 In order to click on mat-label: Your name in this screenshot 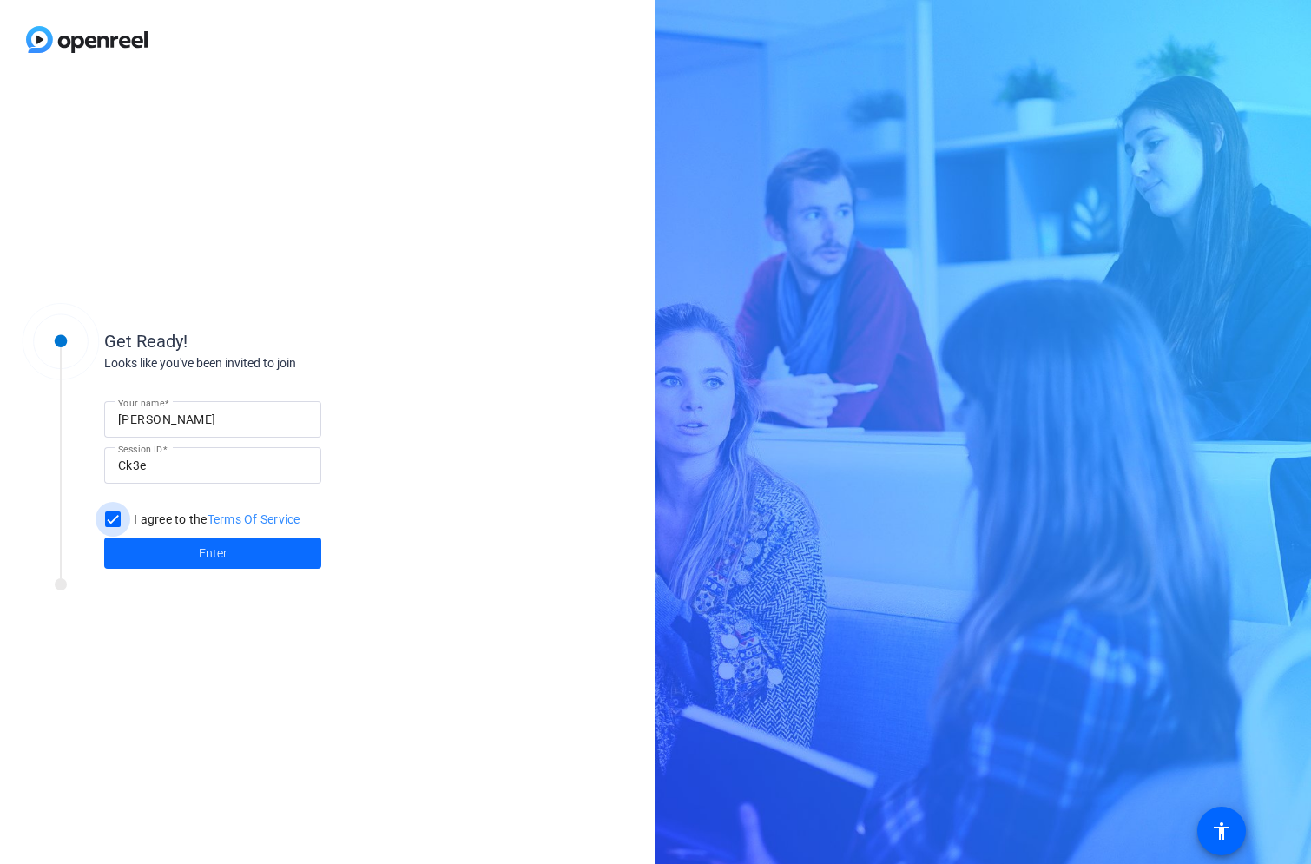, I will do `click(141, 403)`.